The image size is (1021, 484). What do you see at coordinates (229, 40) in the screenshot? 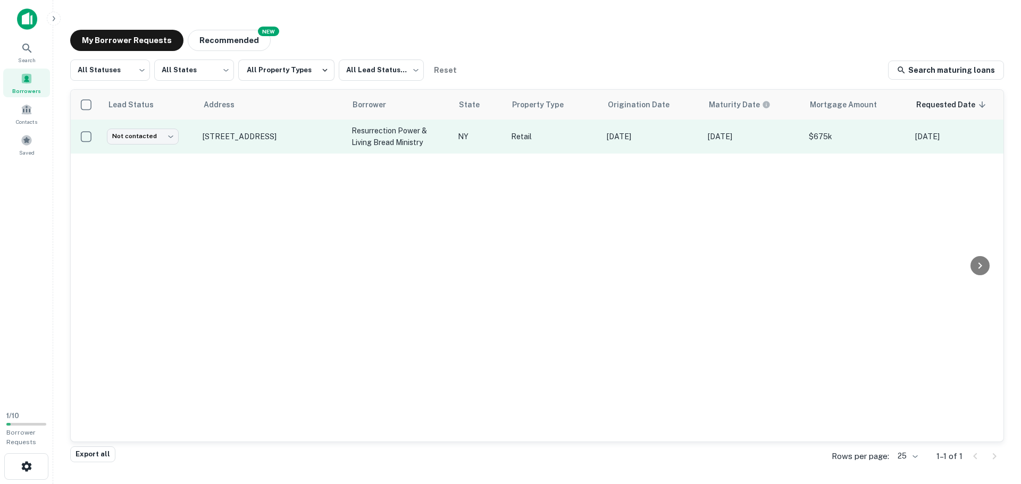
I see `button: Recommended` at bounding box center [229, 40].